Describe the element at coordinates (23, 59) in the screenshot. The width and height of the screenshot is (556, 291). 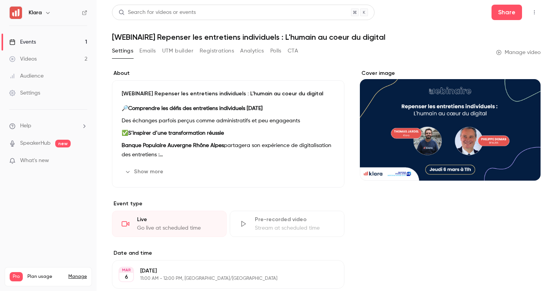
I see `div: Videos` at that location.